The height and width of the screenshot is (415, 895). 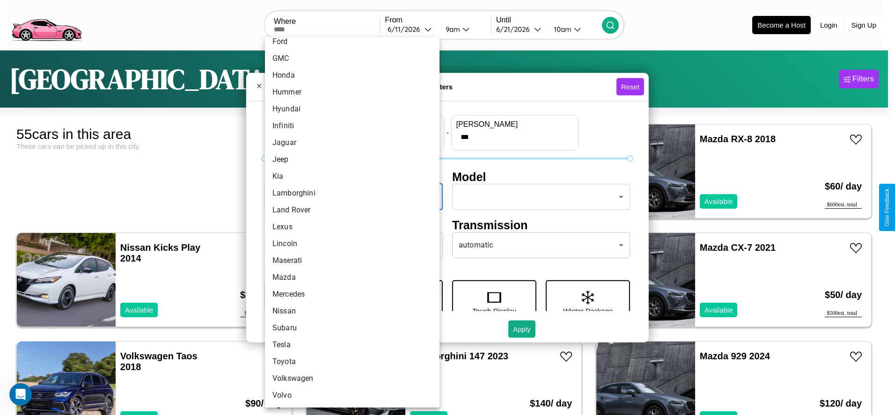 What do you see at coordinates (352, 379) in the screenshot?
I see `li: Volkswagen` at bounding box center [352, 379].